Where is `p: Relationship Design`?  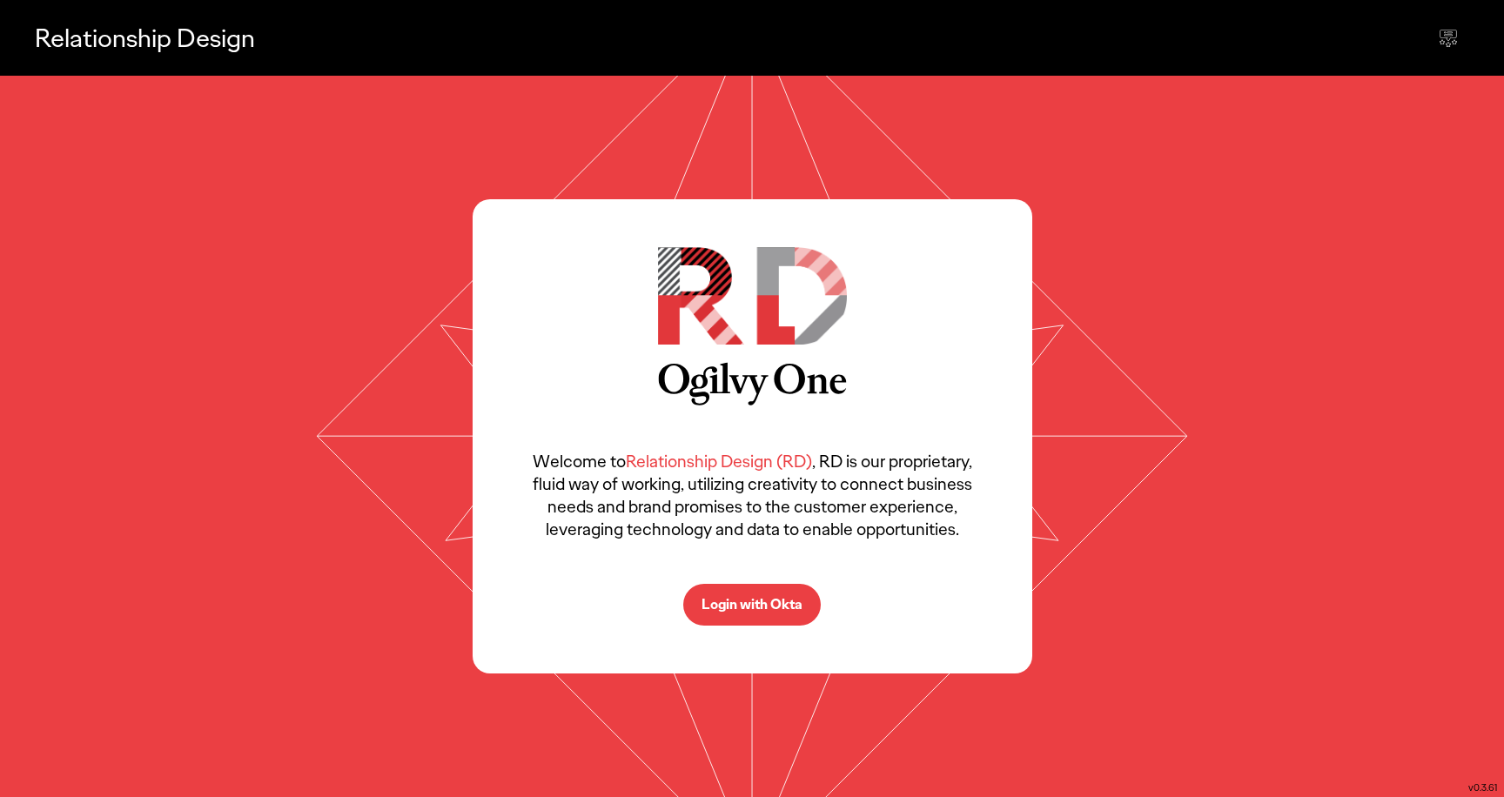
p: Relationship Design is located at coordinates (144, 37).